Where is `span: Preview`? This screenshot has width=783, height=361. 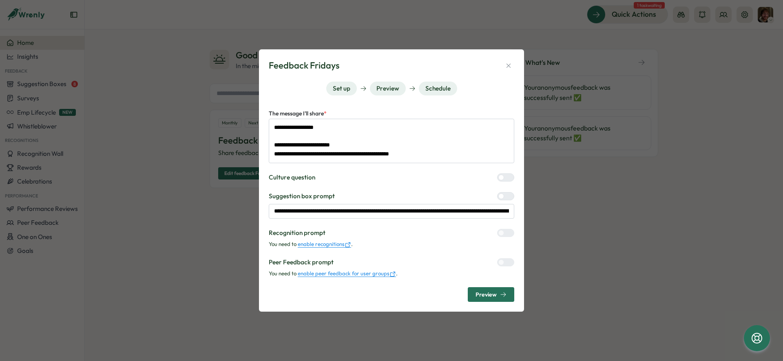
span: Preview is located at coordinates (486, 294).